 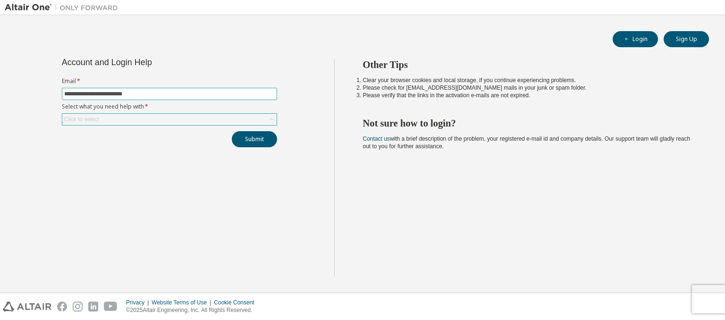 What do you see at coordinates (64, 8) in the screenshot?
I see `img: Altair One` at bounding box center [64, 8].